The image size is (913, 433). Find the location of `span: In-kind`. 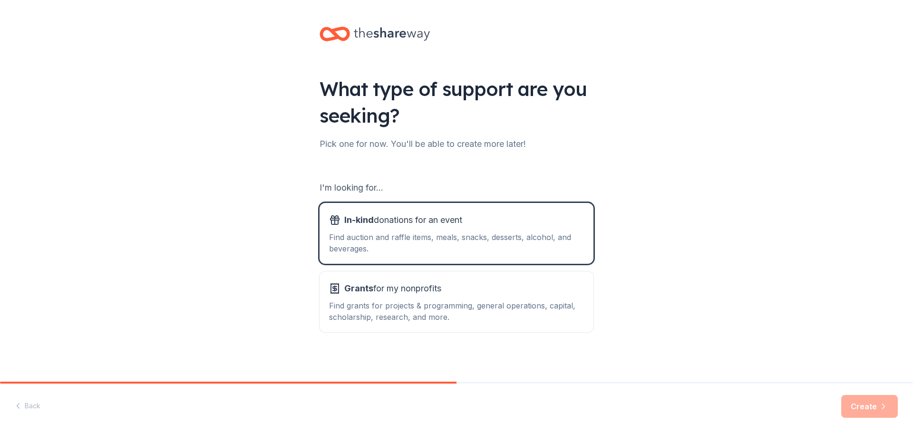

span: In-kind is located at coordinates (359, 220).